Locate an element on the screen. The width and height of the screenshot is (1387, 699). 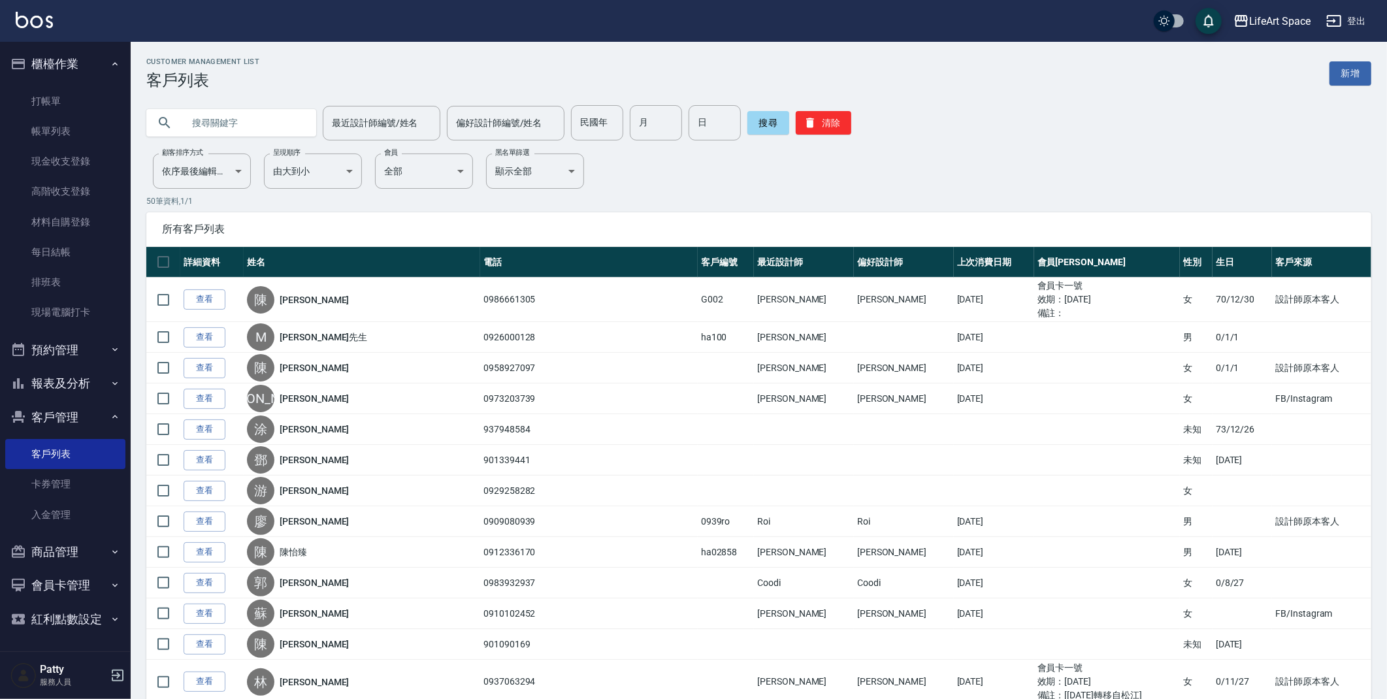
td: FB/Instagram is located at coordinates (1322, 614).